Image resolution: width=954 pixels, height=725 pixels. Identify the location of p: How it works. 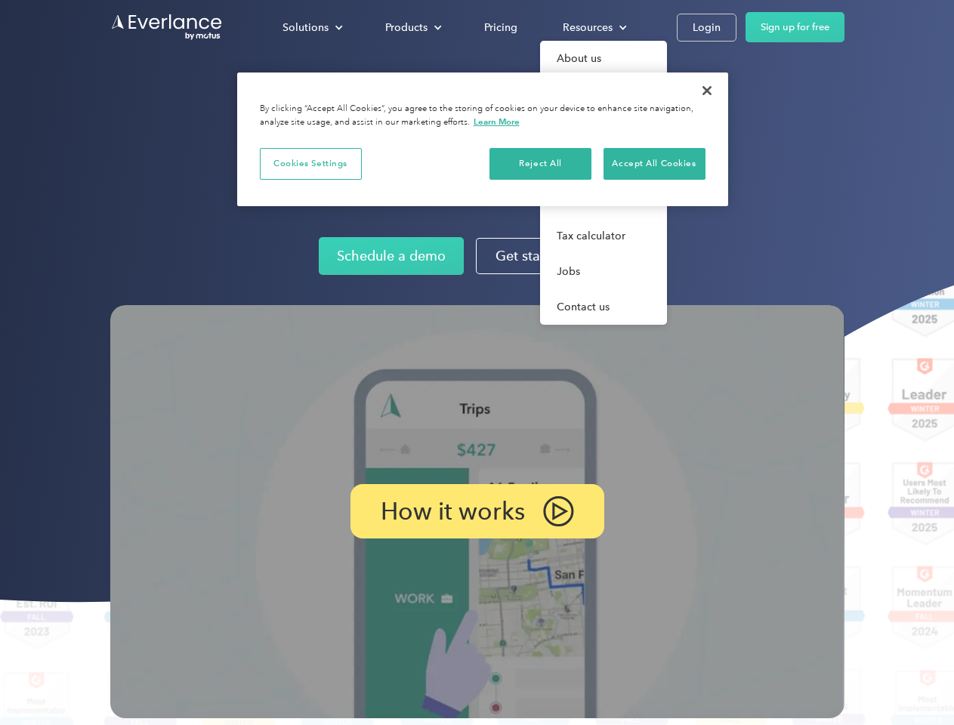
(452, 511).